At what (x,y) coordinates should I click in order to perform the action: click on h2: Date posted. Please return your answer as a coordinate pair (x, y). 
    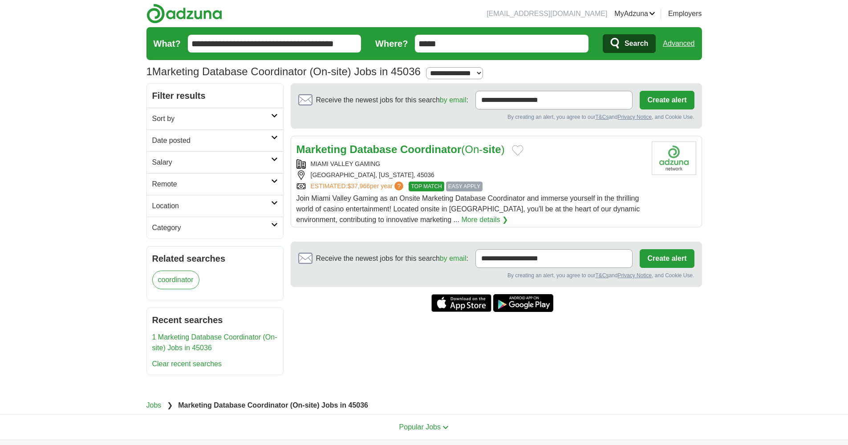
    Looking at the image, I should click on (211, 141).